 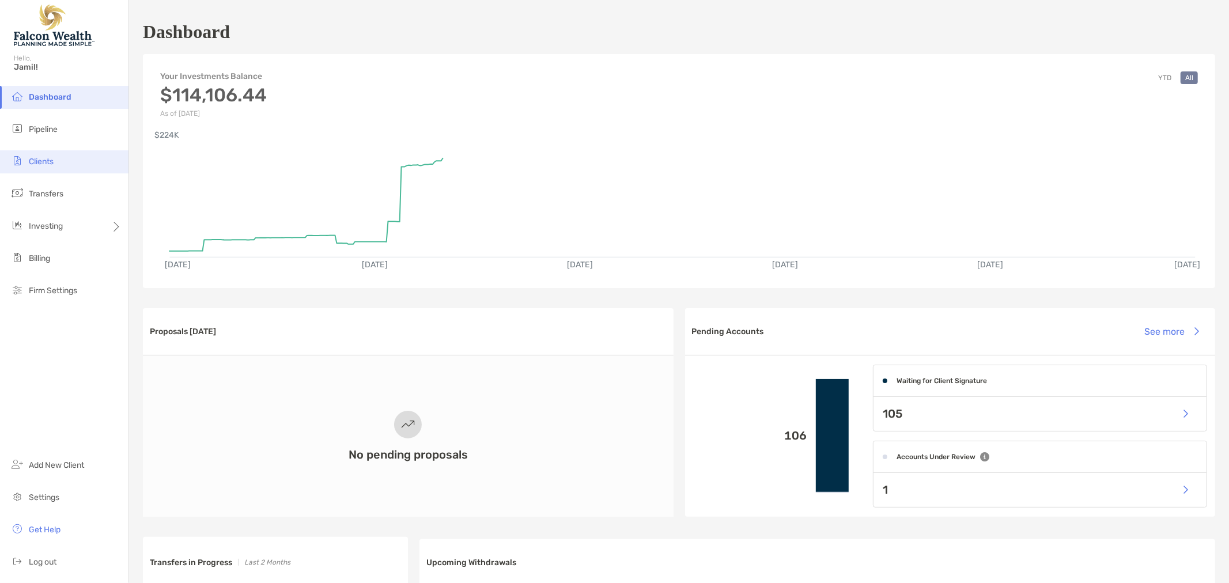 What do you see at coordinates (17, 225) in the screenshot?
I see `img: investing icon` at bounding box center [17, 225].